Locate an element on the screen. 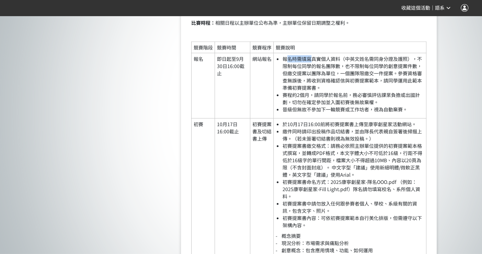 The image size is (482, 254). li: 報名時需填寫真實個人資料（中英文姓名需同身分證及護照），不限制每位同學的報名團隊數，也不限制每位同學的創意提案件數，但繳交提案以團隊為單位，一個團隊限繳交一件提案。參賽資格審查無誤後，將收到資格... is located at coordinates (353, 73).